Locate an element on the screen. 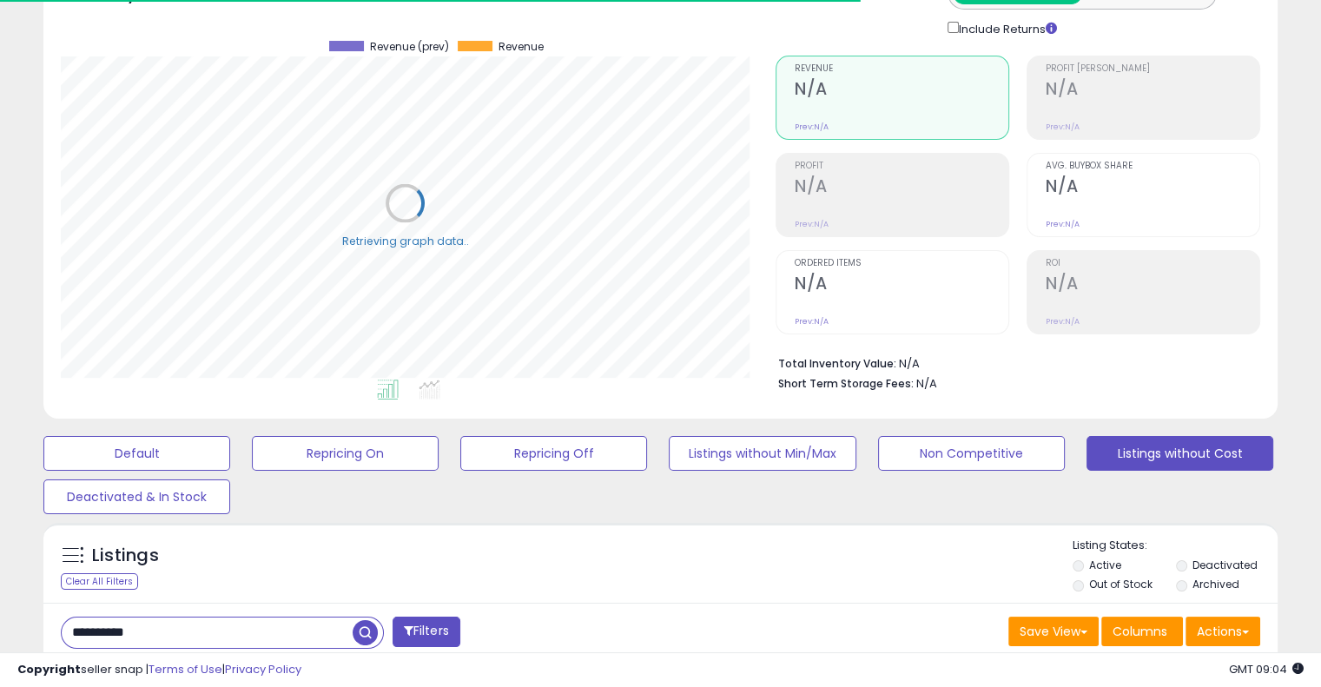  span: Profit is located at coordinates (901, 166).